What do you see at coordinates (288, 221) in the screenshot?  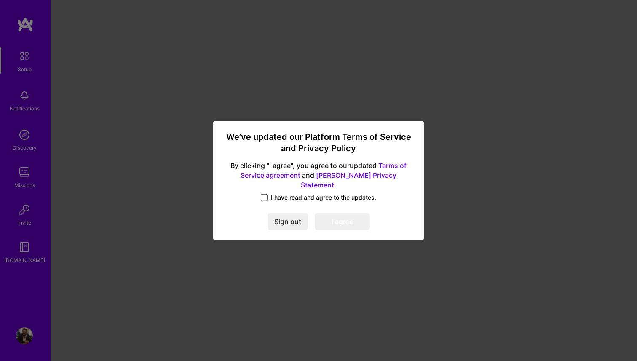 I see `button: Sign out` at bounding box center [288, 221].